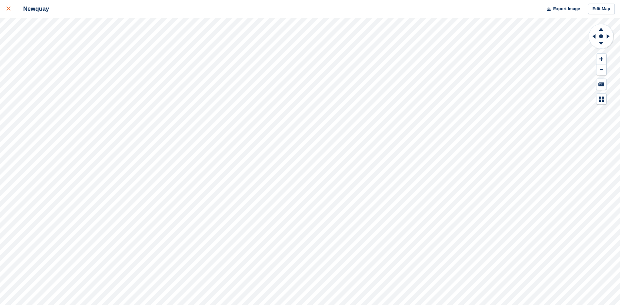 The image size is (620, 305). What do you see at coordinates (601, 99) in the screenshot?
I see `button: Map Legend` at bounding box center [601, 99].